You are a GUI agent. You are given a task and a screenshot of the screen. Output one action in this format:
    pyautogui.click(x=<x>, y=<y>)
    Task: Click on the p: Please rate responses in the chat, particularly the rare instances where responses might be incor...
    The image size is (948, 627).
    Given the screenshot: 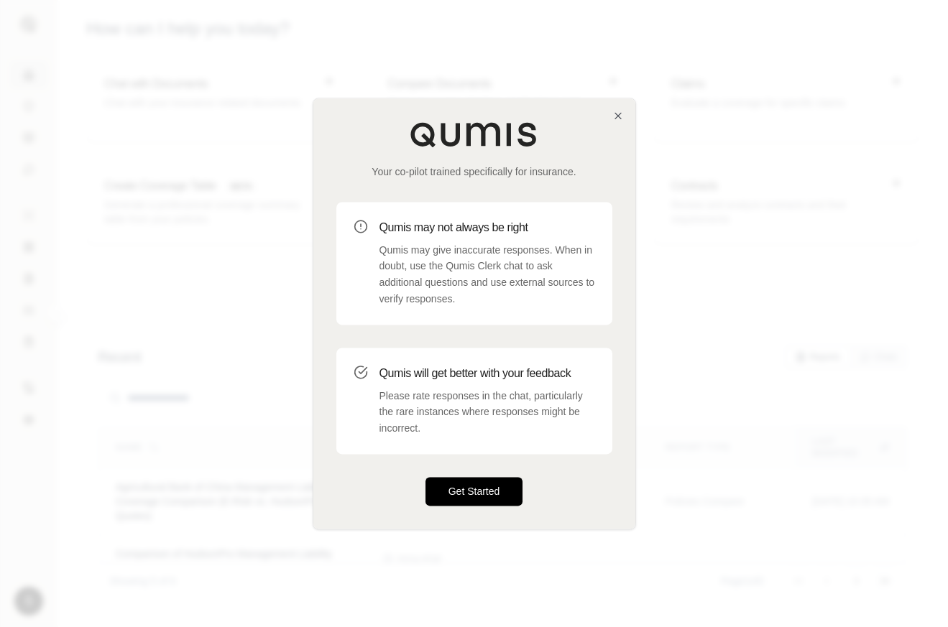 What is the action you would take?
    pyautogui.click(x=487, y=412)
    